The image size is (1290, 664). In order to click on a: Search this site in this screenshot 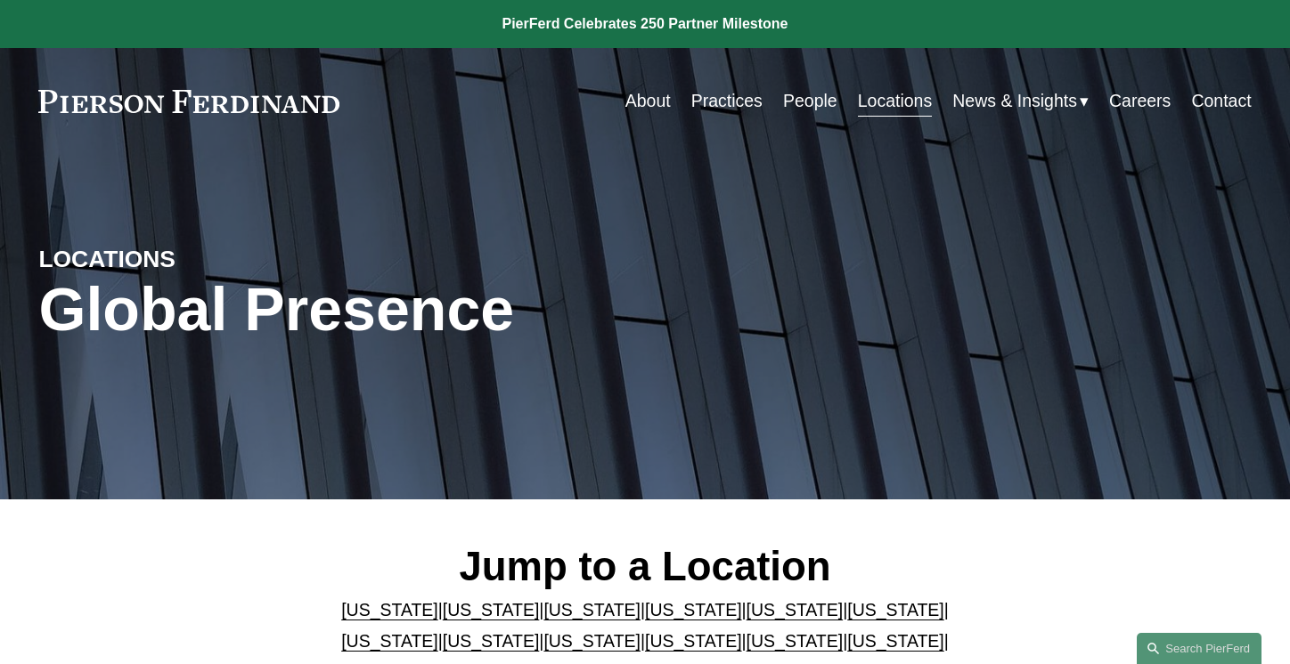, I will do `click(1199, 648)`.